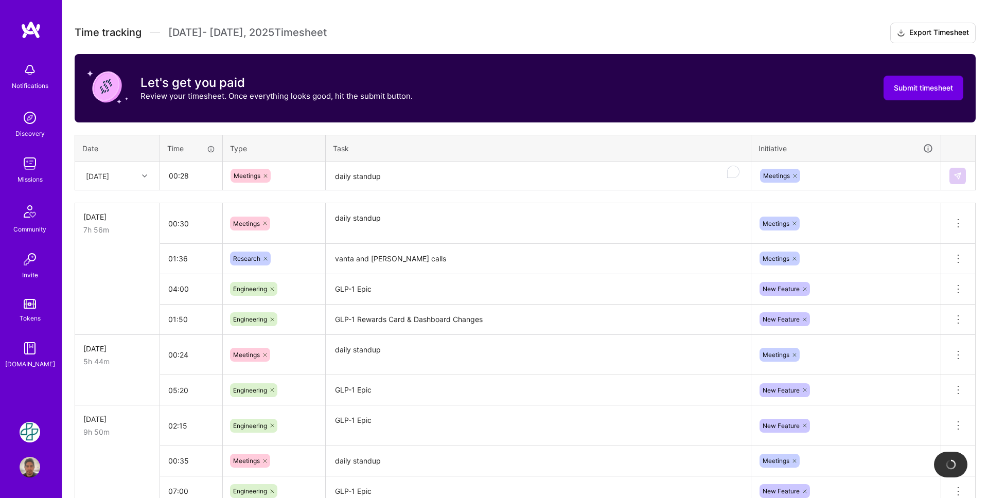 This screenshot has width=988, height=498. What do you see at coordinates (846, 148) in the screenshot?
I see `div: Initiative` at bounding box center [846, 148].